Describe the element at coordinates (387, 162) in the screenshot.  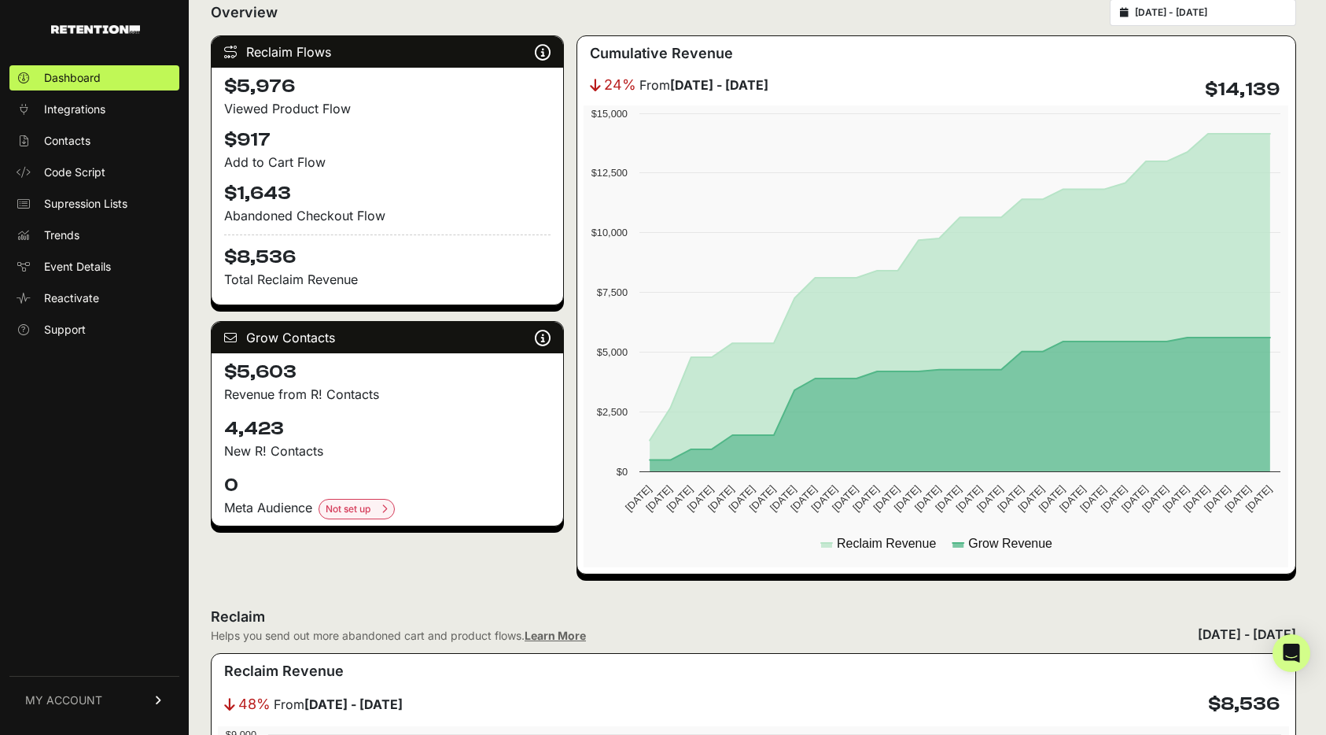
I see `div: Add to Cart Flow` at that location.